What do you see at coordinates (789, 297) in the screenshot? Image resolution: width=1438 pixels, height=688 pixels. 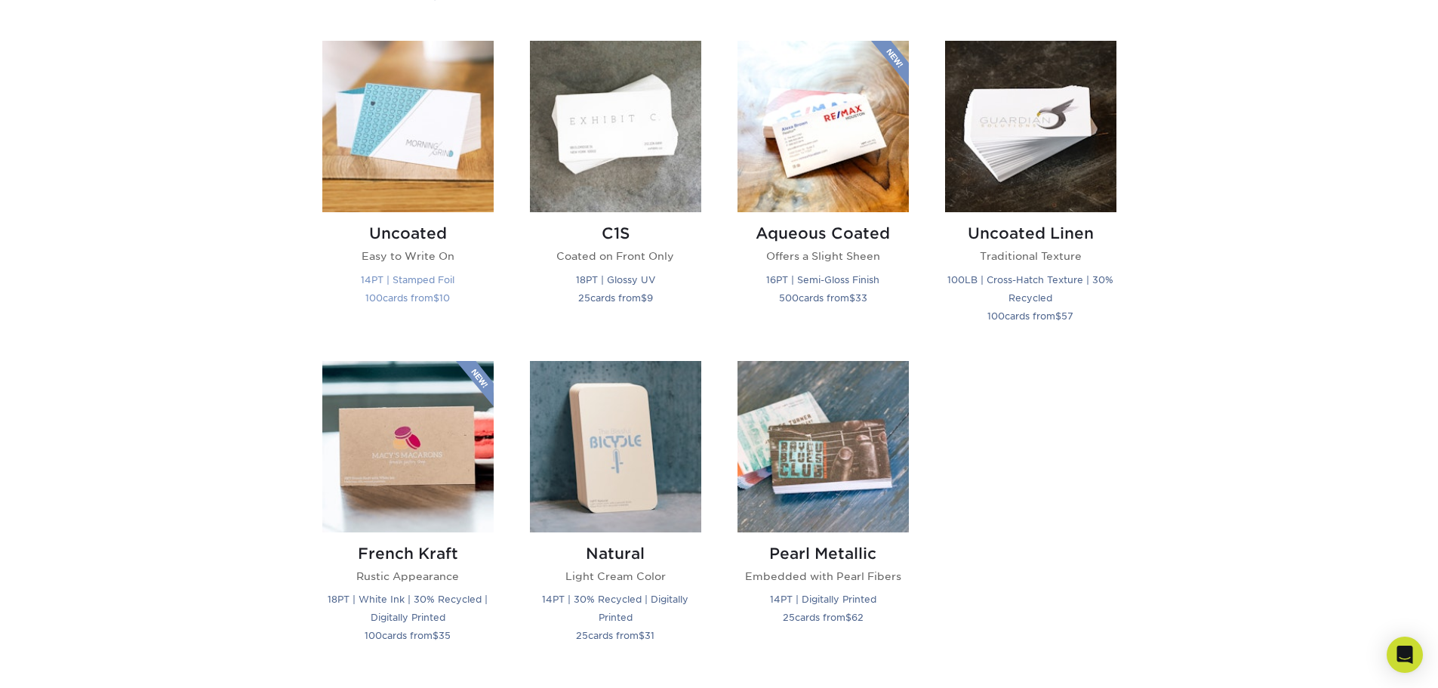 I see `span: 500` at bounding box center [789, 297].